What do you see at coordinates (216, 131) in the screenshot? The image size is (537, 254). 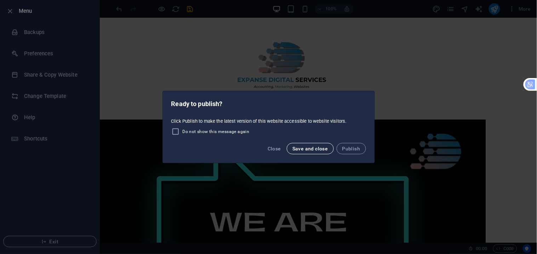 I see `span: Do not show this message again` at bounding box center [216, 131].